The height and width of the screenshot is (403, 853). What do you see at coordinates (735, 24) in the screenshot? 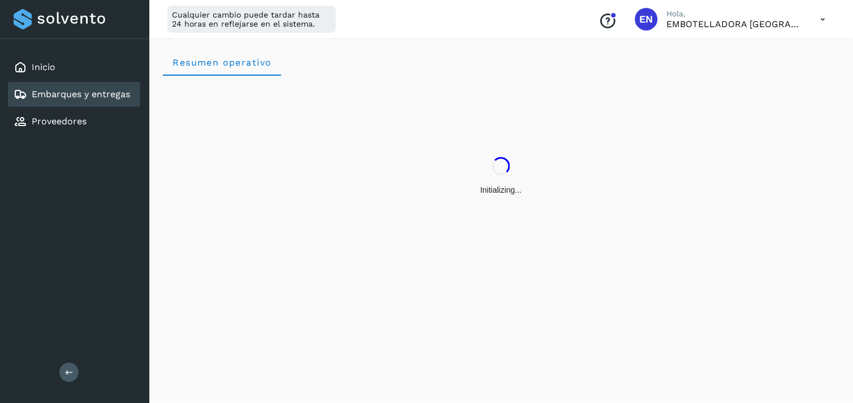
I see `p: EMBOTELLADORA NIAGARA DE MEXICO` at bounding box center [735, 24].